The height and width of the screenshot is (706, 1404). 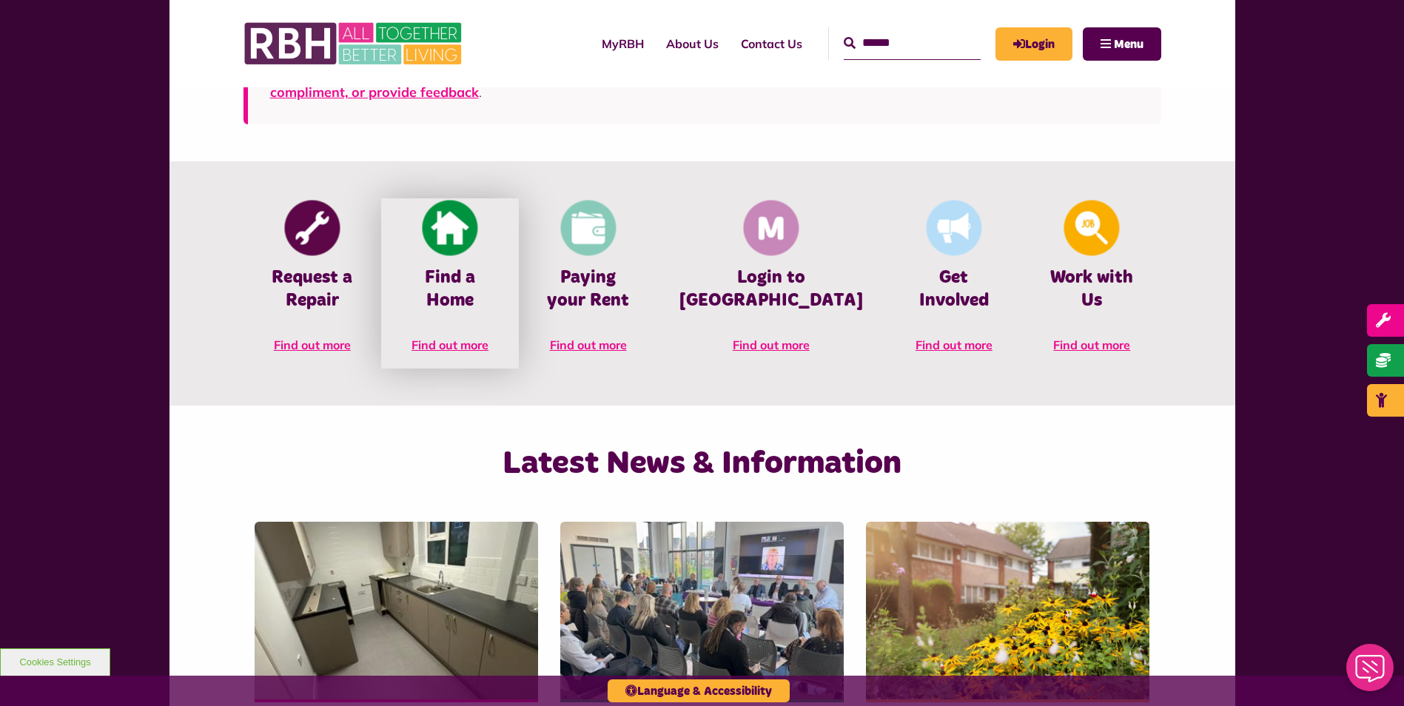 What do you see at coordinates (771, 44) in the screenshot?
I see `a: Contact Us` at bounding box center [771, 44].